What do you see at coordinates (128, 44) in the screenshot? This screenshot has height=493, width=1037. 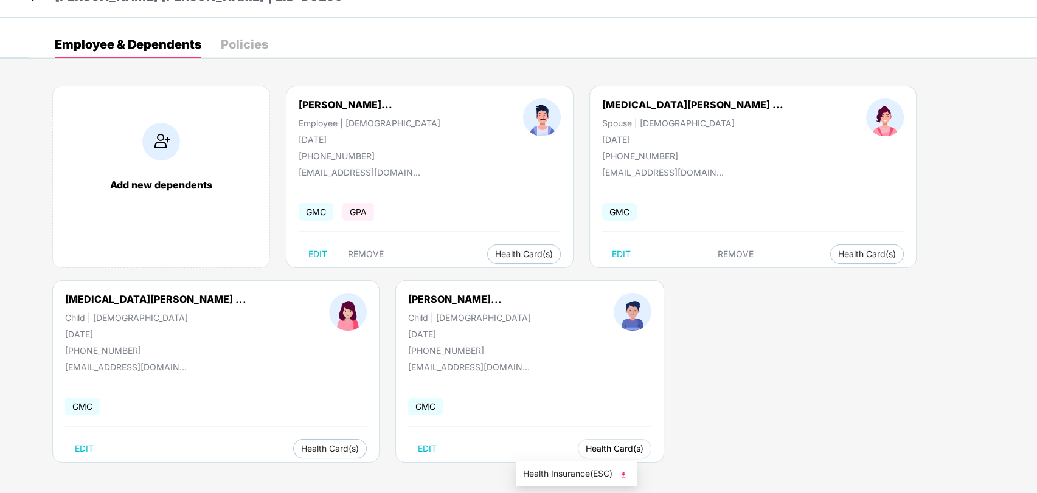 I see `div: Employee & Dependents` at bounding box center [128, 44].